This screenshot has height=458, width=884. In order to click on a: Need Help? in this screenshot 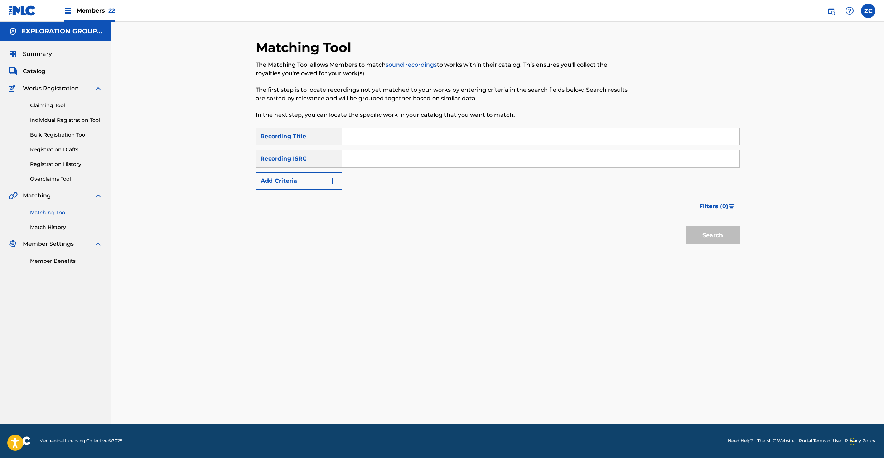, I will do `click(741, 441)`.